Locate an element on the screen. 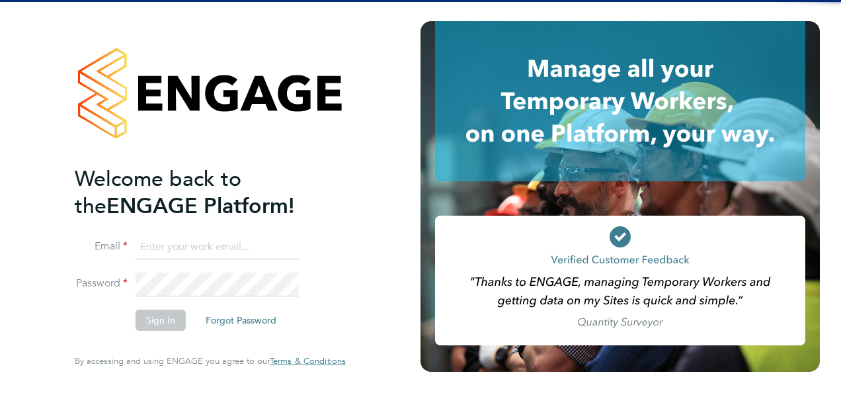 Image resolution: width=841 pixels, height=393 pixels. h2: ENGAGE Platform! is located at coordinates (204, 192).